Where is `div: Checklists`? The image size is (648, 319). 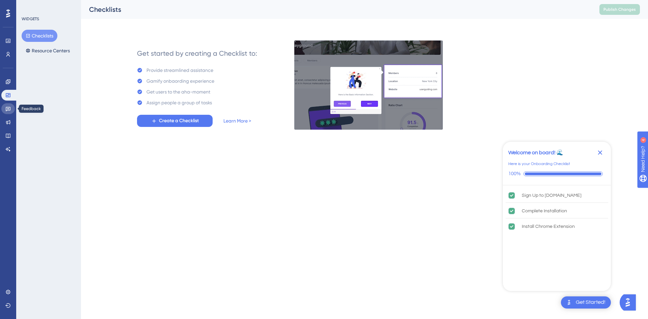
div: Checklists is located at coordinates (336, 9).